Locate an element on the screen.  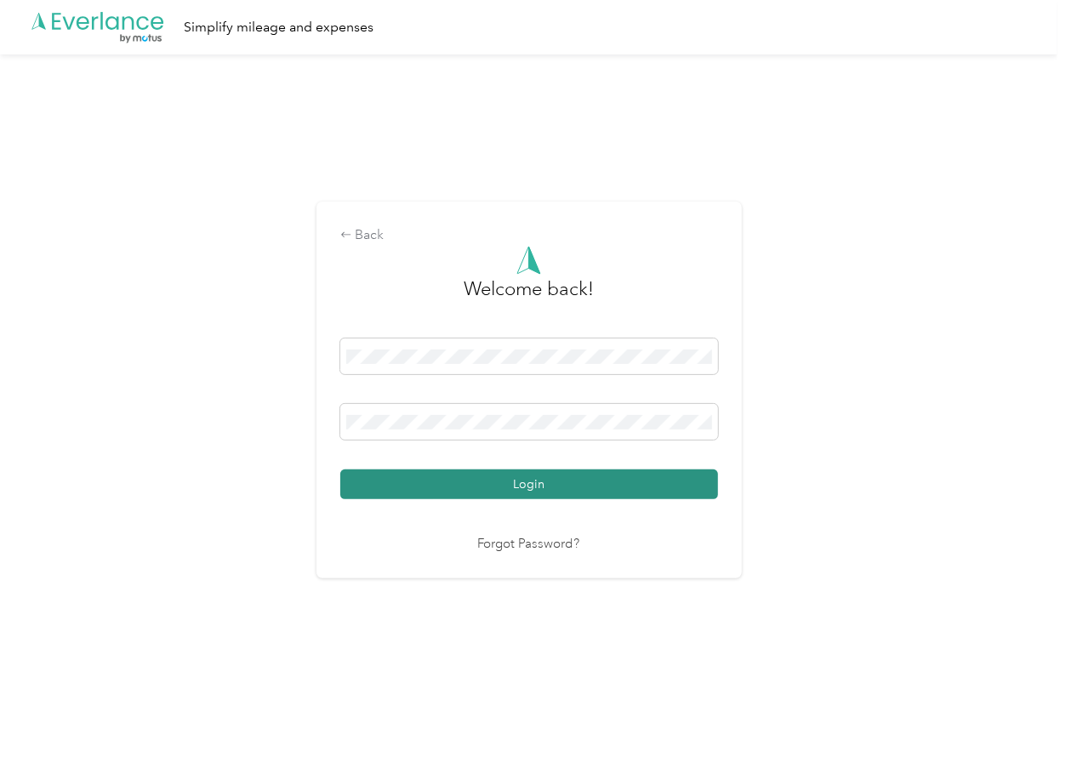
a: Forgot Password? is located at coordinates (529, 545).